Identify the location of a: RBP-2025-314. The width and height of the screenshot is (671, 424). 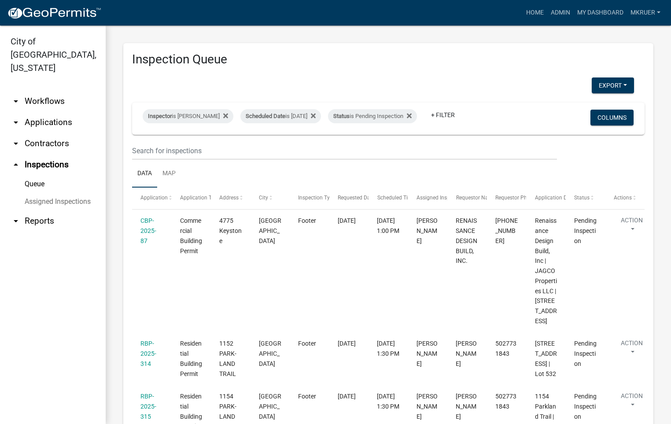
(148, 354).